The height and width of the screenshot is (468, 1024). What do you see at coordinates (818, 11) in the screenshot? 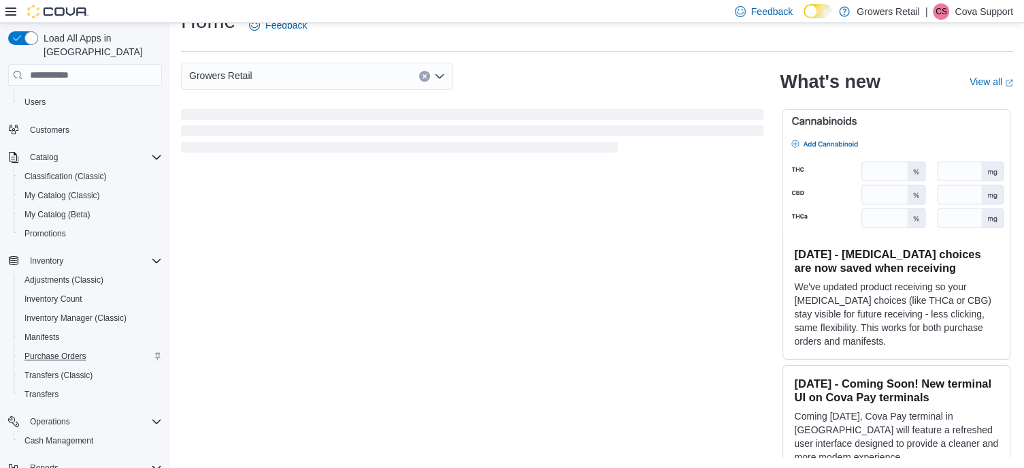
I see `input: Dark Mode` at bounding box center [818, 11].